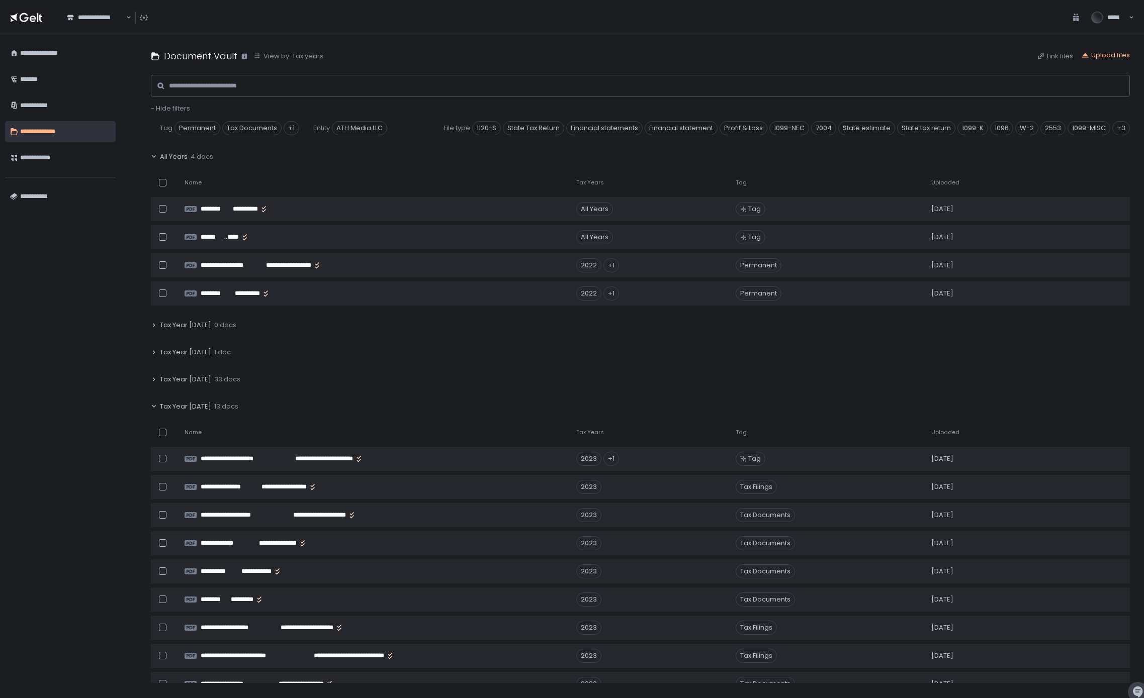  Describe the element at coordinates (789, 128) in the screenshot. I see `span: 1099-NEC` at that location.